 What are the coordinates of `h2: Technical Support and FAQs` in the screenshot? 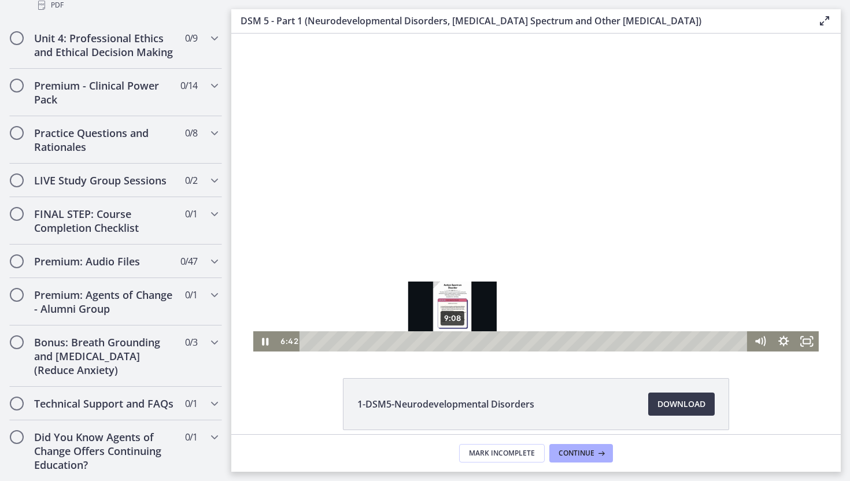 It's located at (105, 404).